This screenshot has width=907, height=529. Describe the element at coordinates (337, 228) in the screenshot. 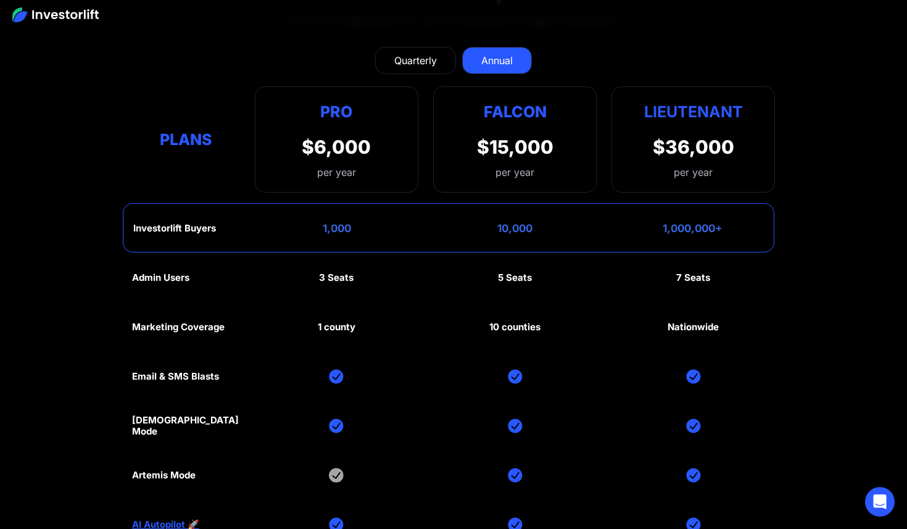

I see `div: 1,000` at that location.